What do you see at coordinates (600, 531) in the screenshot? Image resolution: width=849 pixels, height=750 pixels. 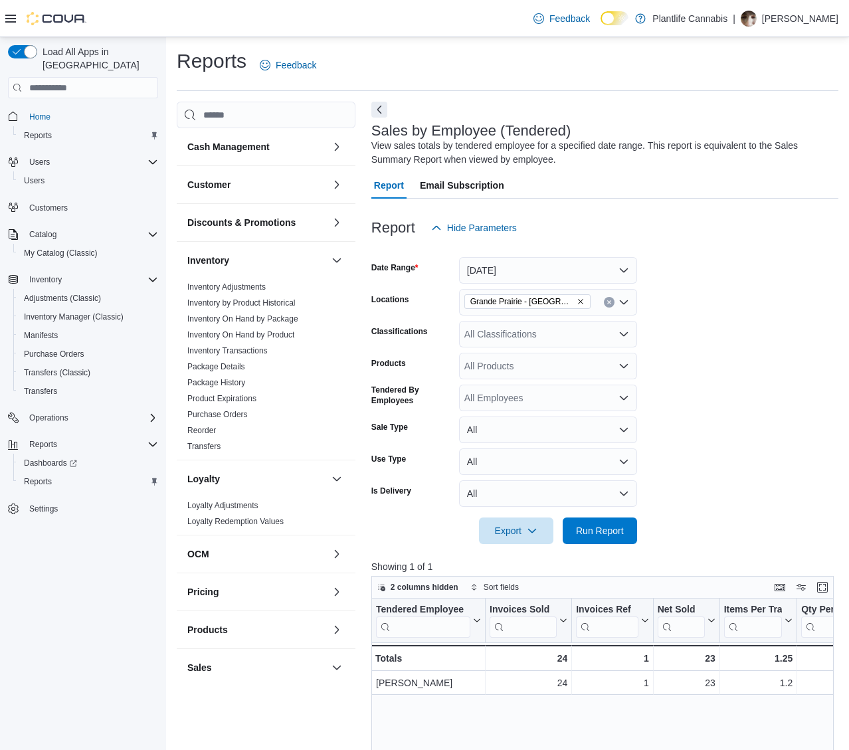 I see `span: Run Report` at bounding box center [600, 531].